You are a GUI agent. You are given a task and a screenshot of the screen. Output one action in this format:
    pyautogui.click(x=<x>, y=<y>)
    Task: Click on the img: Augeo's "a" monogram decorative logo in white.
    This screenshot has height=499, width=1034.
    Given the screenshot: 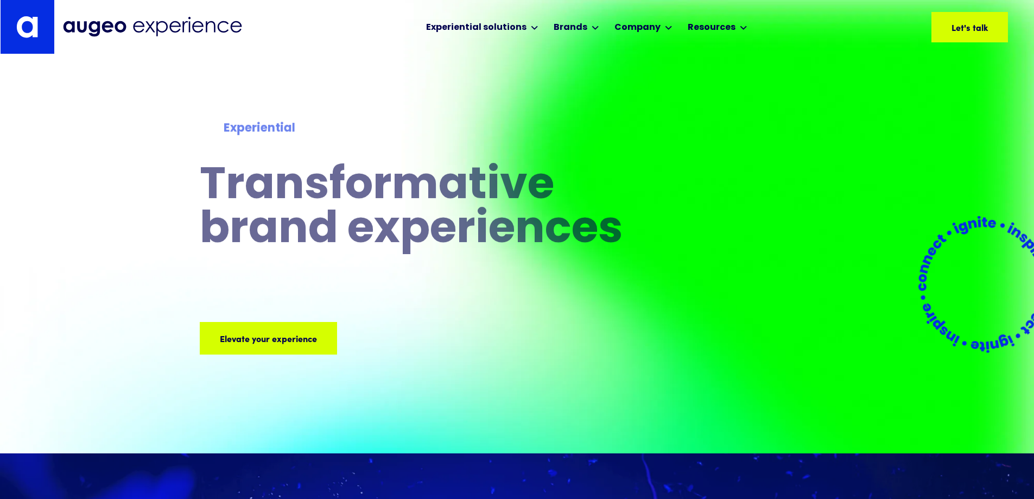 What is the action you would take?
    pyautogui.click(x=27, y=27)
    